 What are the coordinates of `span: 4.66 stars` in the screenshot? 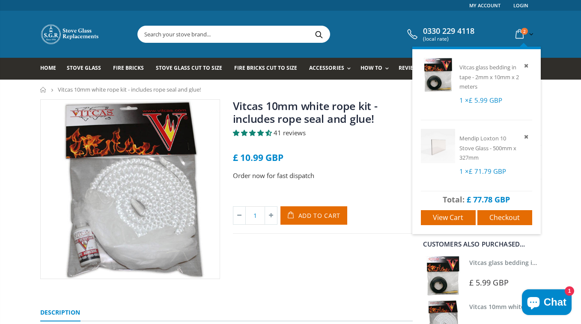 It's located at (253, 133).